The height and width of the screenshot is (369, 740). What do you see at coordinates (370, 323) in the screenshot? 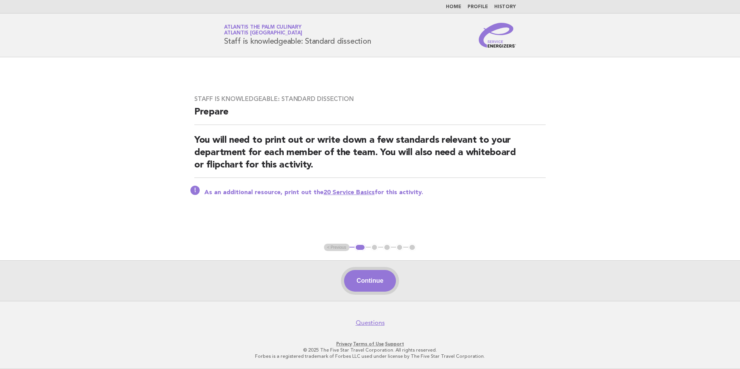
I see `a: Questions` at bounding box center [370, 323].